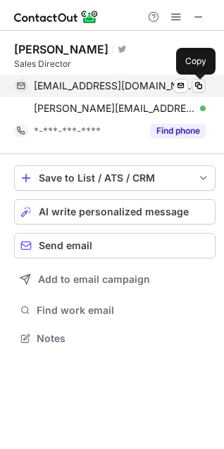  Describe the element at coordinates (123, 339) in the screenshot. I see `span: Notes` at that location.